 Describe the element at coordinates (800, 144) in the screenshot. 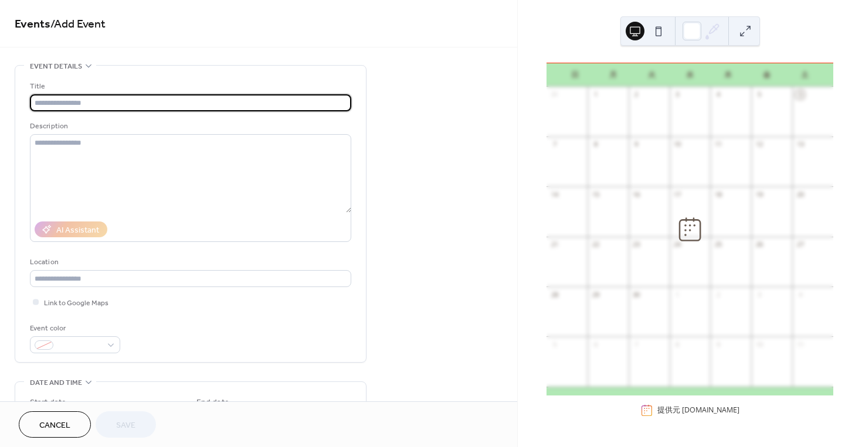

I see `div: 13` at that location.